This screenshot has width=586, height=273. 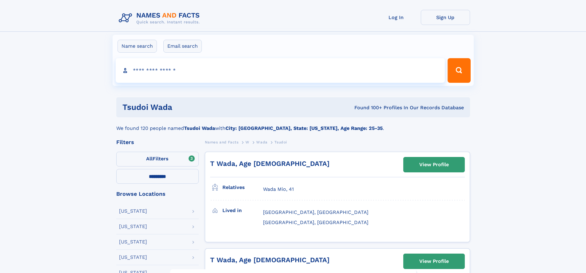 I want to click on span: W, so click(x=247, y=142).